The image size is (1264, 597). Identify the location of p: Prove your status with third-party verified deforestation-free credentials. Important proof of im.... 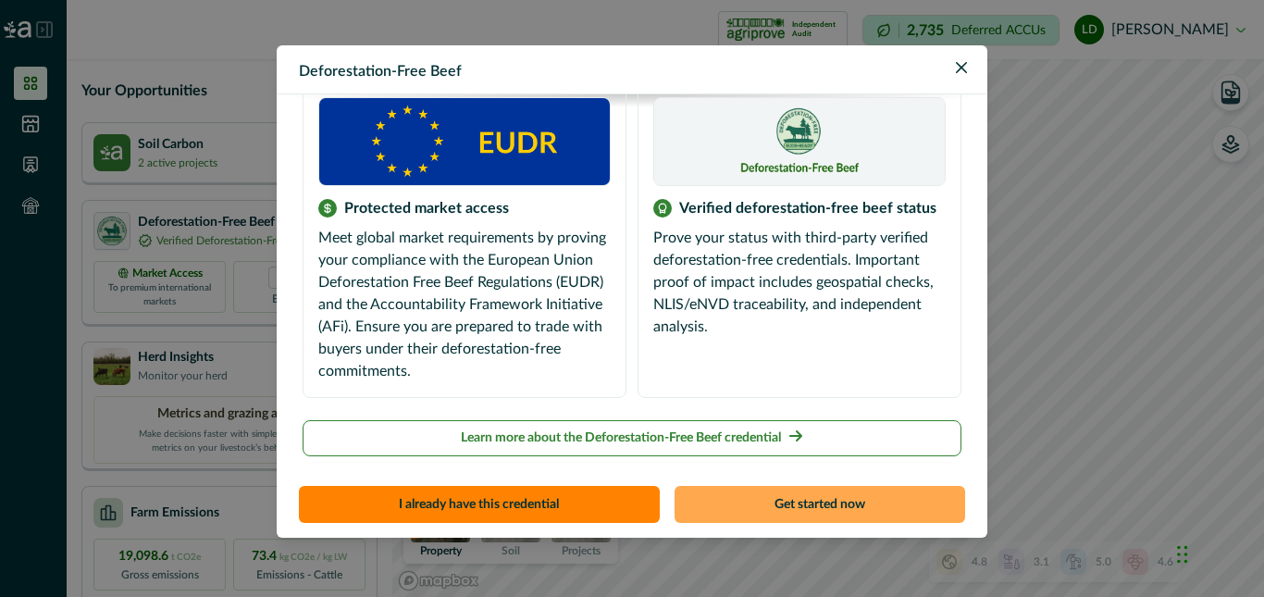
(800, 282).